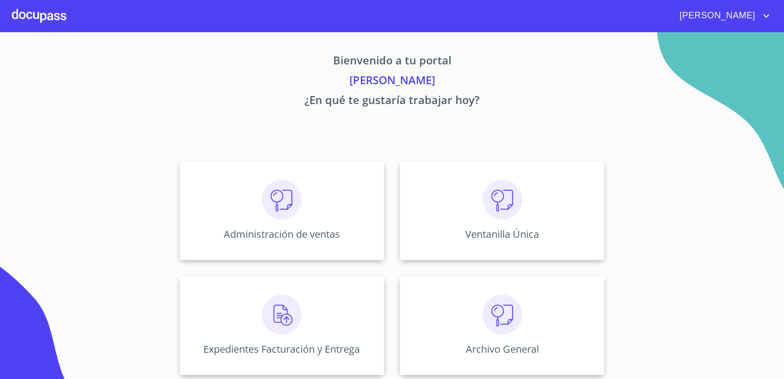 This screenshot has height=379, width=784. I want to click on p: Ventanilla Única, so click(502, 234).